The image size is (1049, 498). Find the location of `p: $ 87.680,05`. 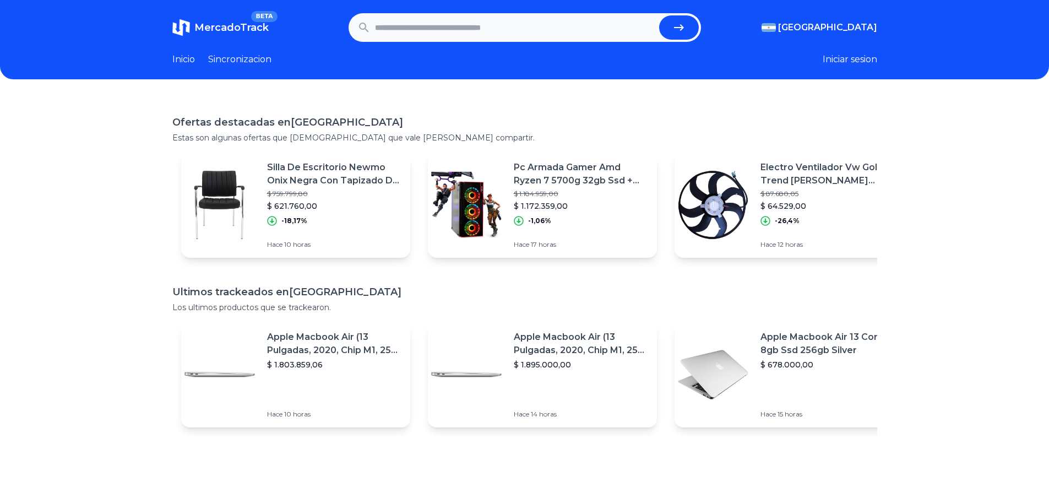

p: $ 87.680,05 is located at coordinates (828, 194).